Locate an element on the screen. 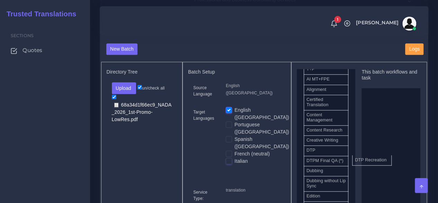 Image resolution: width=438 pixels, height=203 pixels. span: Logs is located at coordinates (415, 49).